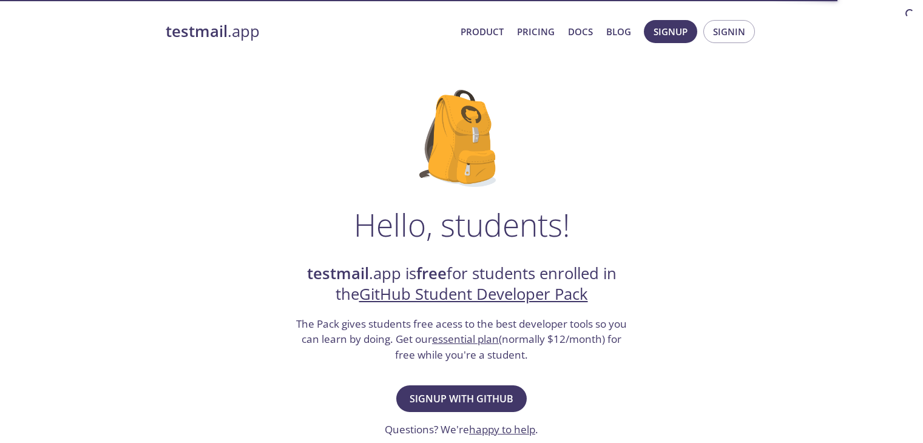 Image resolution: width=923 pixels, height=443 pixels. I want to click on a: testmail.app, so click(308, 32).